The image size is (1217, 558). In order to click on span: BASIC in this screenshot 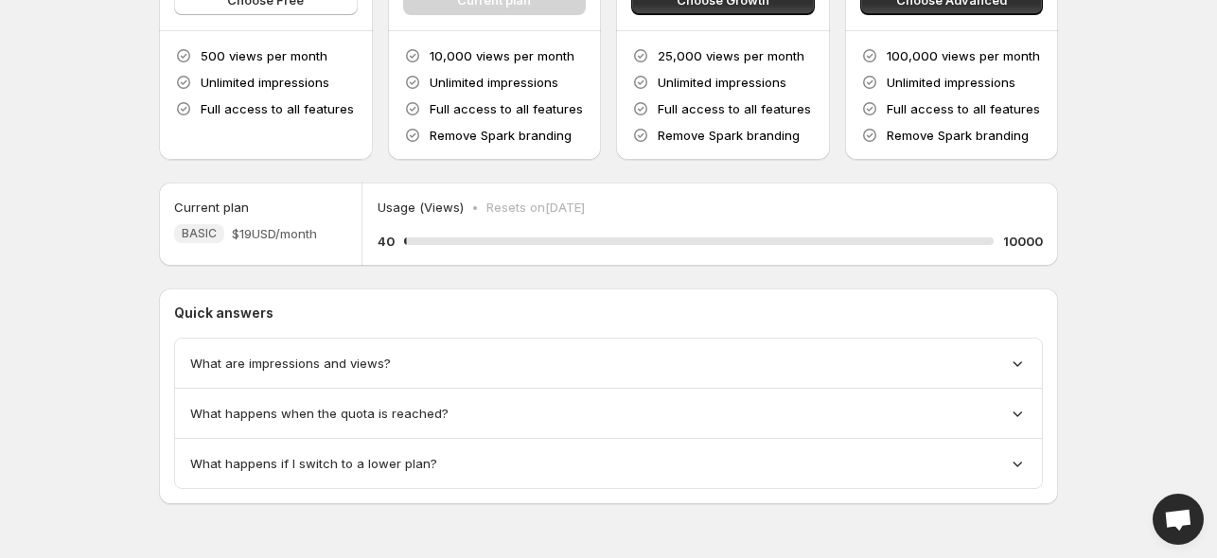, I will do `click(199, 234)`.